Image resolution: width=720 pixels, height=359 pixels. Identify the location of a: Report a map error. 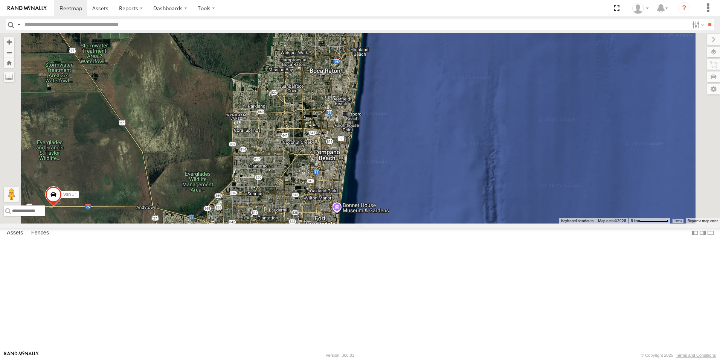
(703, 221).